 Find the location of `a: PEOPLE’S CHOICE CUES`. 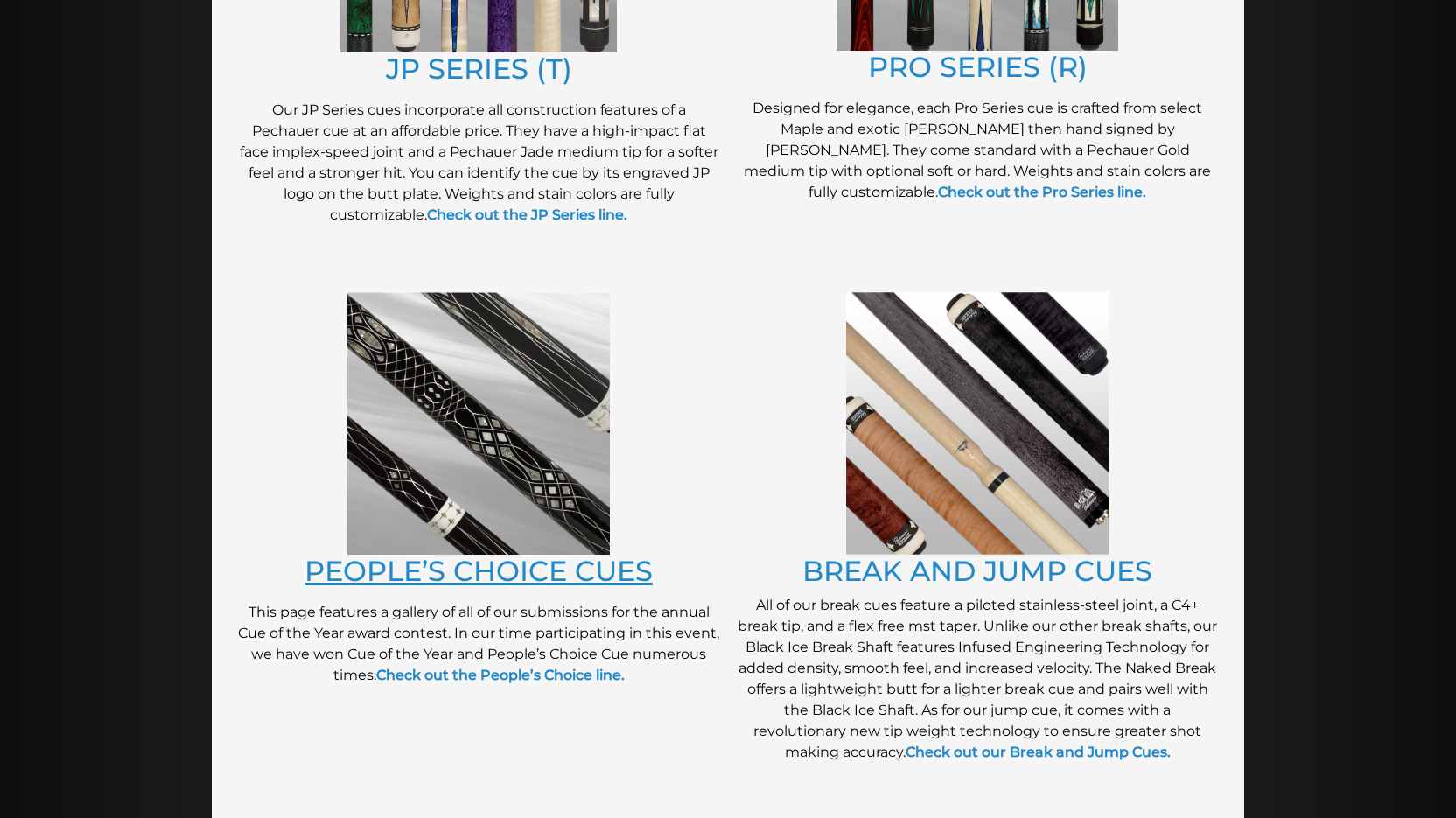

a: PEOPLE’S CHOICE CUES is located at coordinates (479, 571).